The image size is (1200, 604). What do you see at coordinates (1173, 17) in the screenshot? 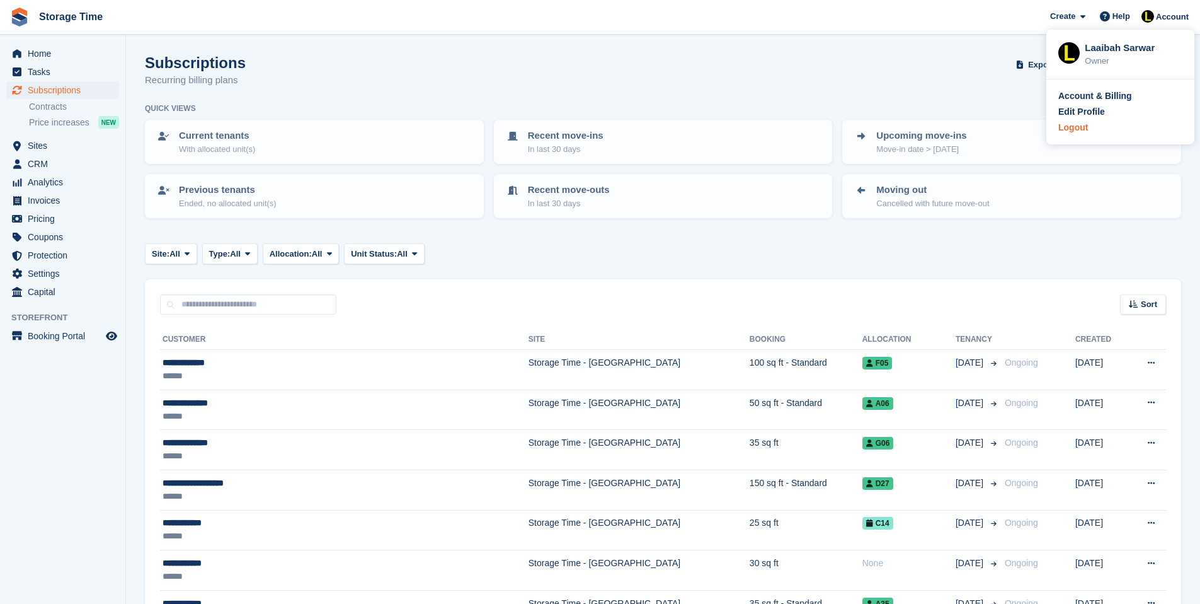
I see `span: Account` at bounding box center [1173, 17].